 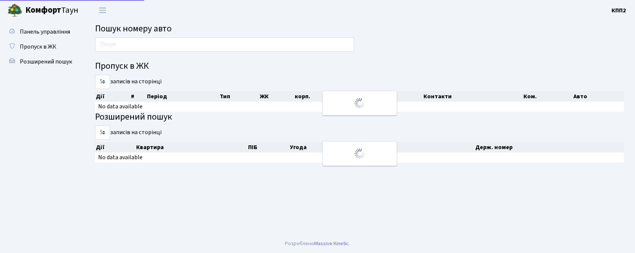 I want to click on span: Пошук номеру авто, so click(x=133, y=28).